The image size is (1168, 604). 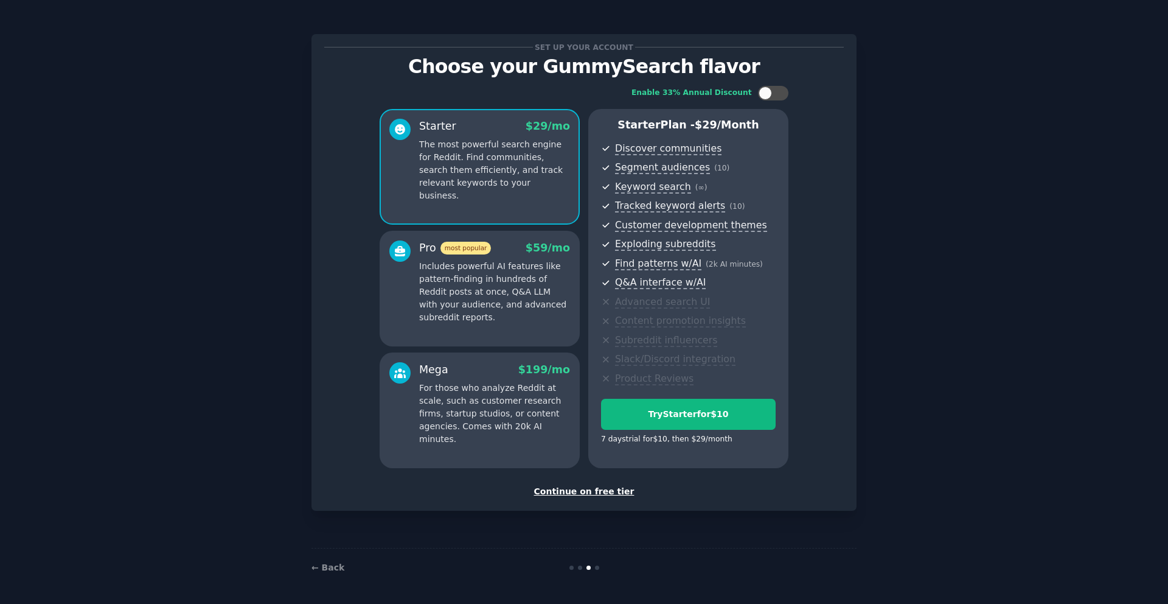 What do you see at coordinates (495, 170) in the screenshot?
I see `p: The most powerful search engine for Reddit. Find communities, search them efficiently, and track ...` at bounding box center [495, 170].